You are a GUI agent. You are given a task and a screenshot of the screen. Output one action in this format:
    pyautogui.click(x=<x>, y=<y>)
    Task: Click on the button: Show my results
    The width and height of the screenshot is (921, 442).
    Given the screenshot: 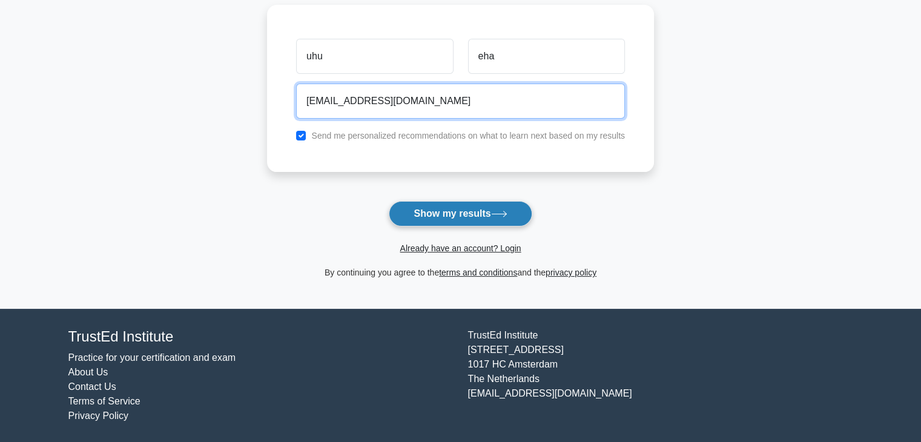 What is the action you would take?
    pyautogui.click(x=460, y=214)
    